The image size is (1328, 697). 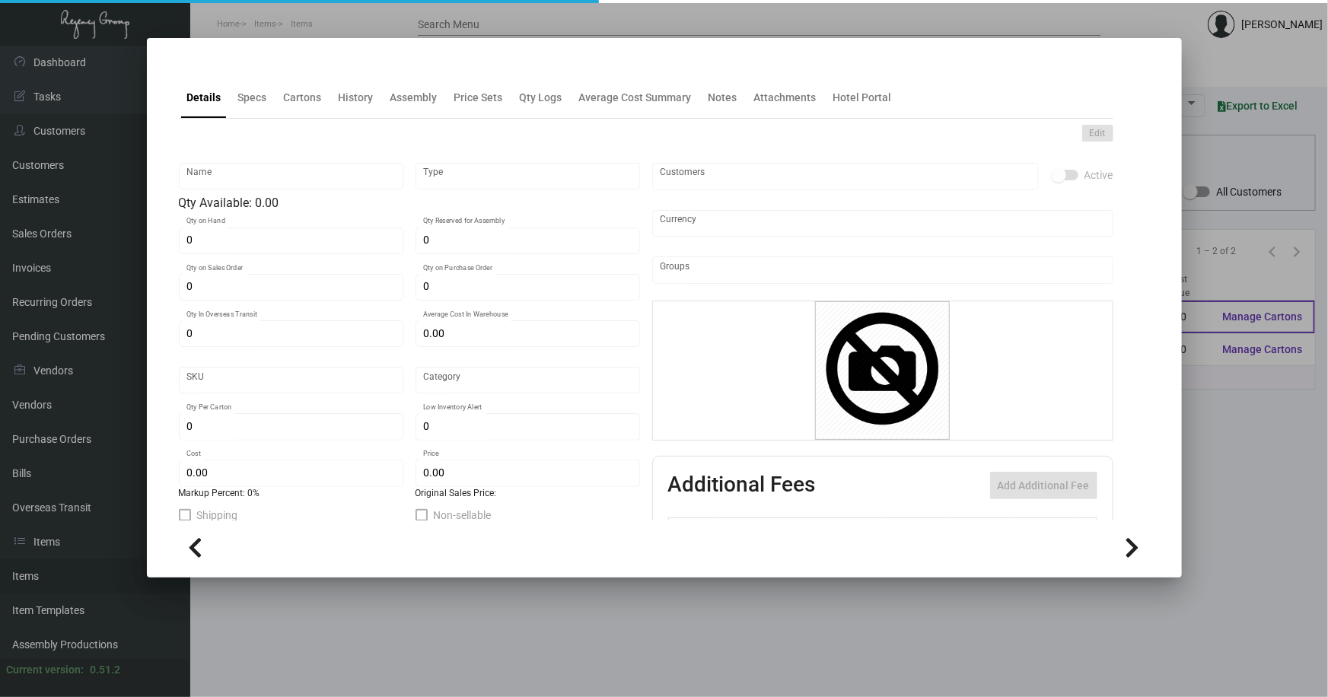 I want to click on div: History, so click(x=356, y=97).